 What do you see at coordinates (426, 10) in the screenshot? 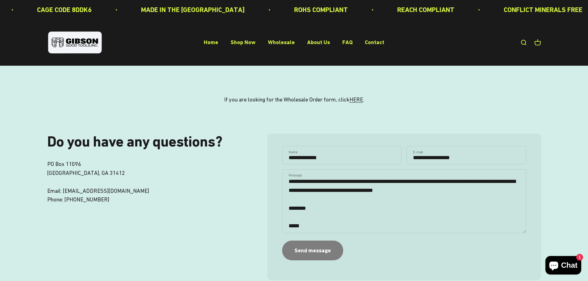
I see `p: REACH COMPLIANT` at bounding box center [426, 10].